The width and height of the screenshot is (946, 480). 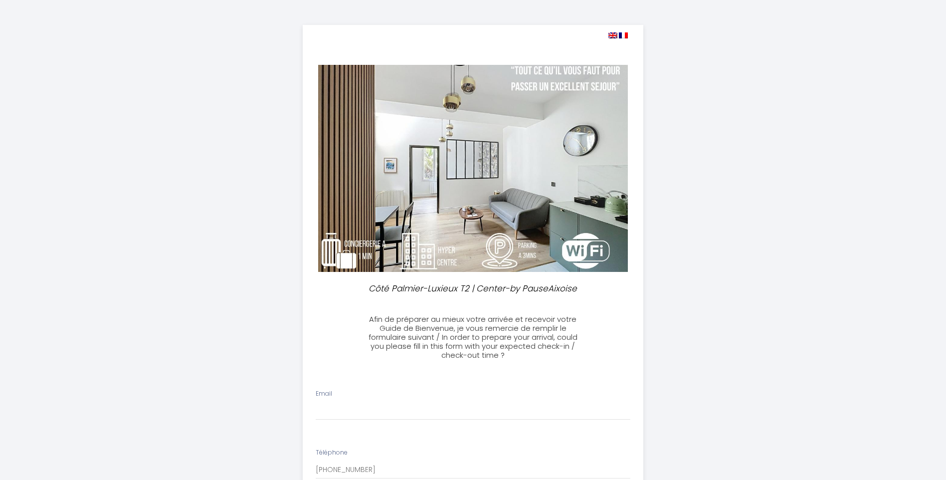 What do you see at coordinates (624, 35) in the screenshot?
I see `img: fr.png` at bounding box center [624, 35].